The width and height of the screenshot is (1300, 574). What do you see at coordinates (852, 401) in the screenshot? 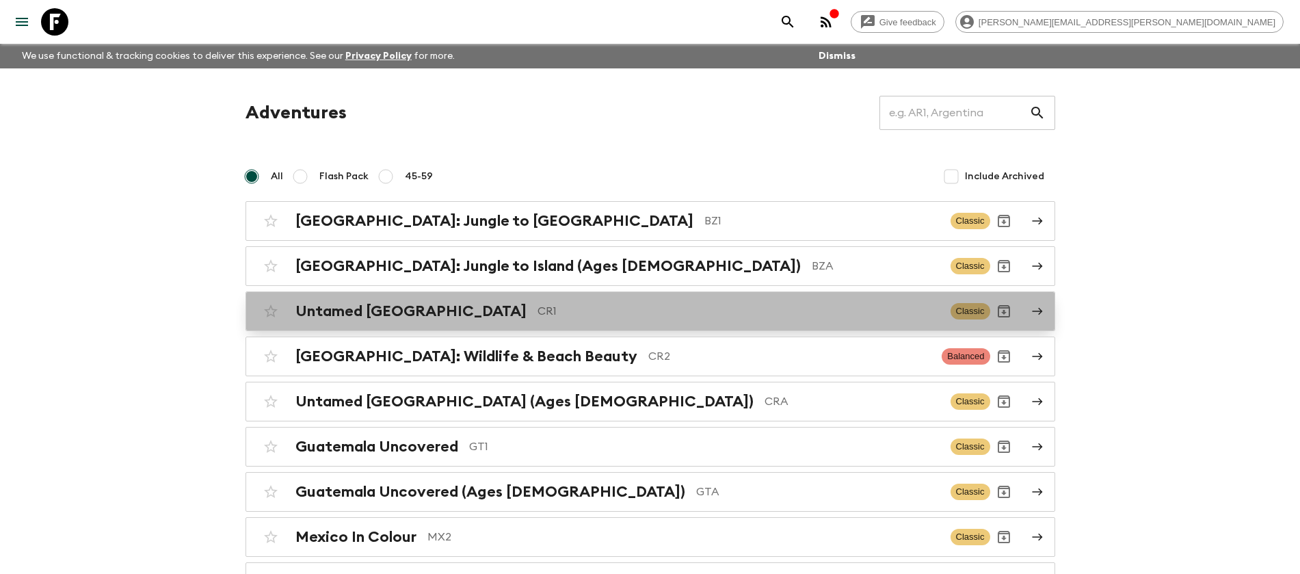
I see `p: CRA` at bounding box center [852, 401].